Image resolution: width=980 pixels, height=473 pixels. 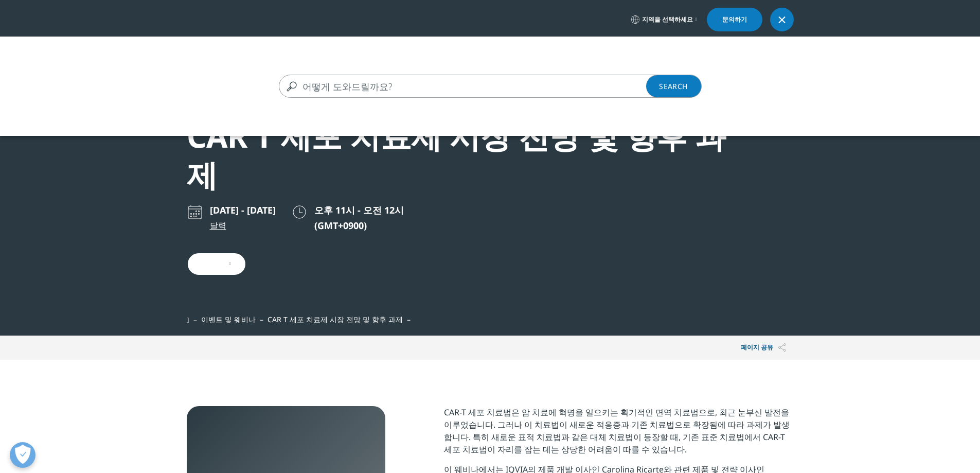 I want to click on nav: 주요한, so click(x=533, y=60).